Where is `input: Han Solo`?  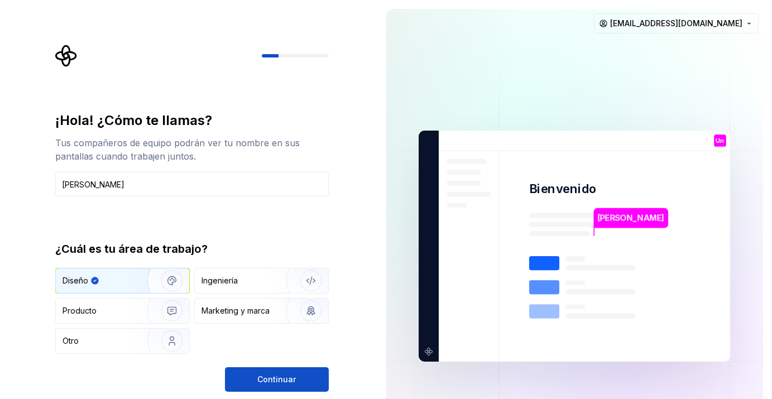
input: Han Solo is located at coordinates (192, 184).